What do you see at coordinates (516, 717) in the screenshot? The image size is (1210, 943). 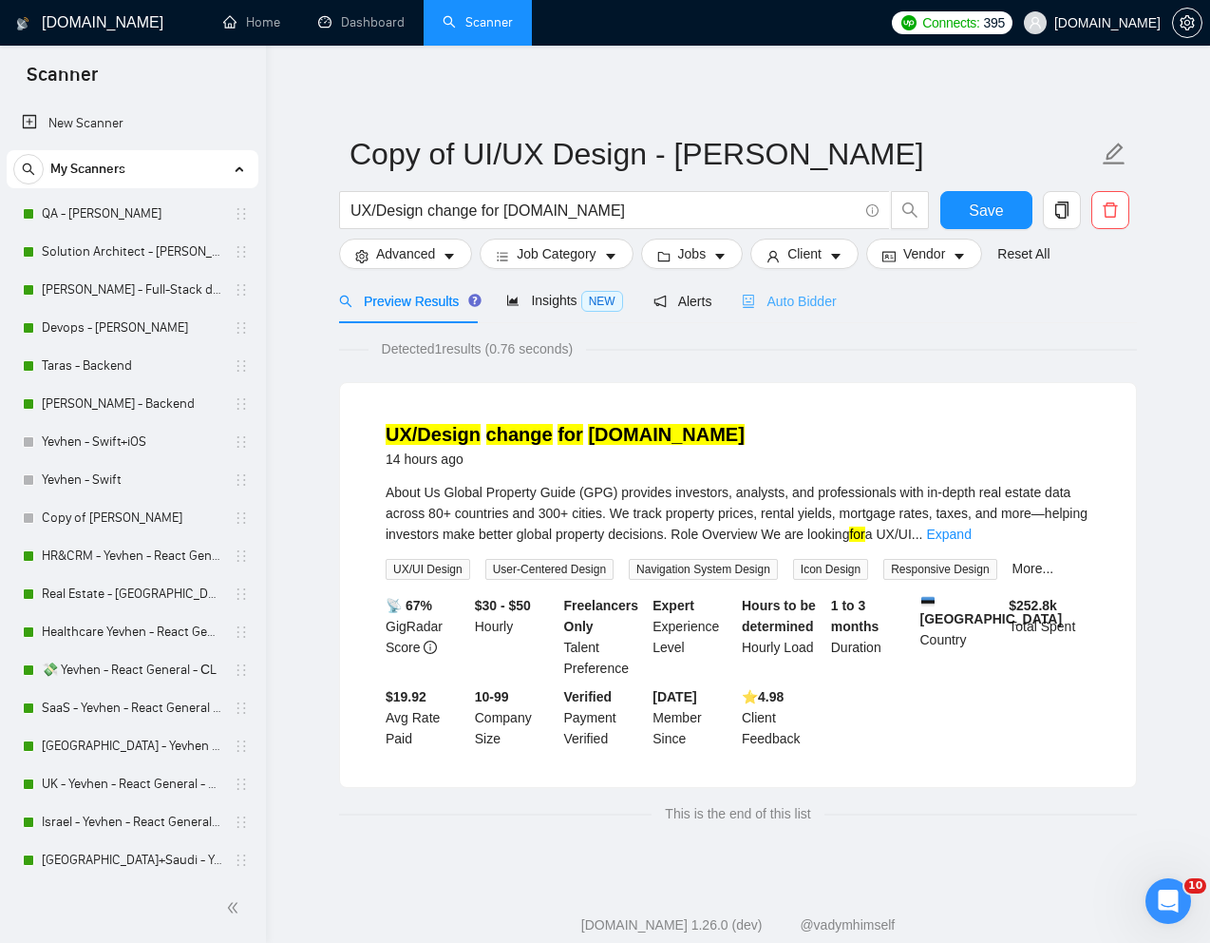 I see `div: Company Size` at bounding box center [516, 717].